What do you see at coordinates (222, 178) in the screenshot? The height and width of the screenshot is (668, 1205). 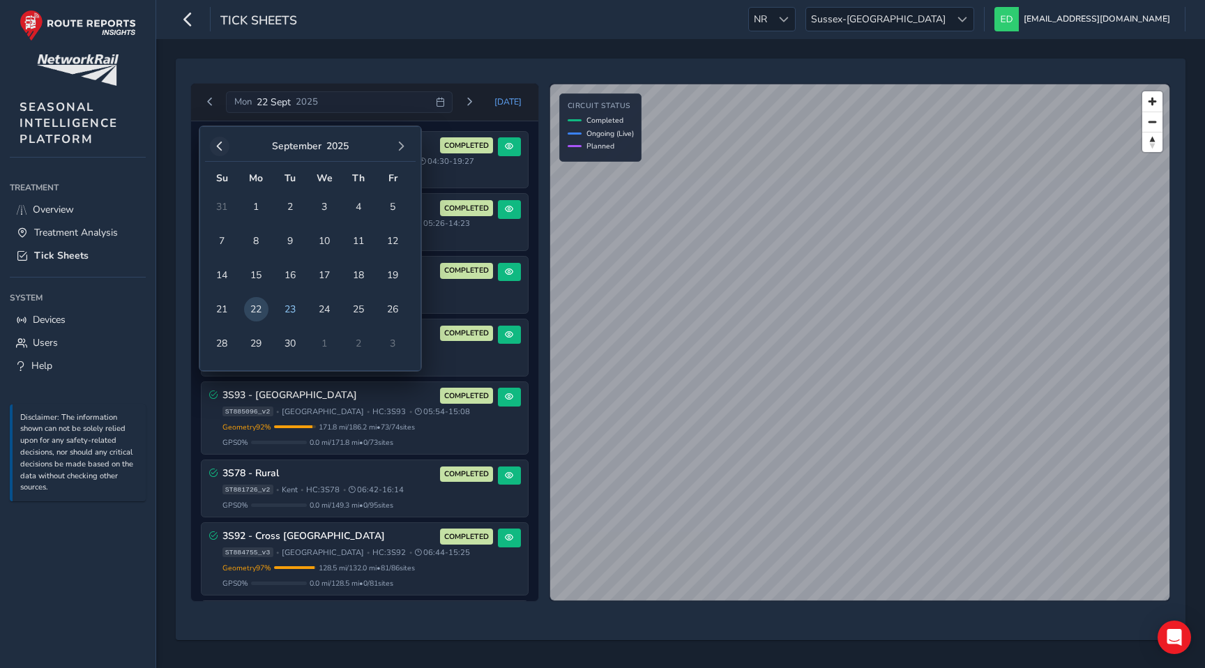 I see `span: Su` at bounding box center [222, 178].